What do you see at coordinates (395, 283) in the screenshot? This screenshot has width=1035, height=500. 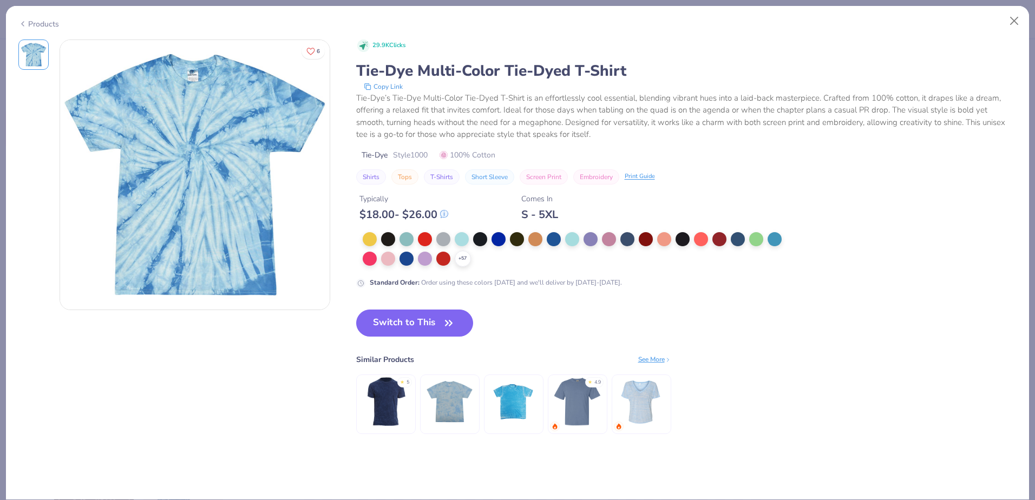 I see `strong: Standard Order :` at bounding box center [395, 283].